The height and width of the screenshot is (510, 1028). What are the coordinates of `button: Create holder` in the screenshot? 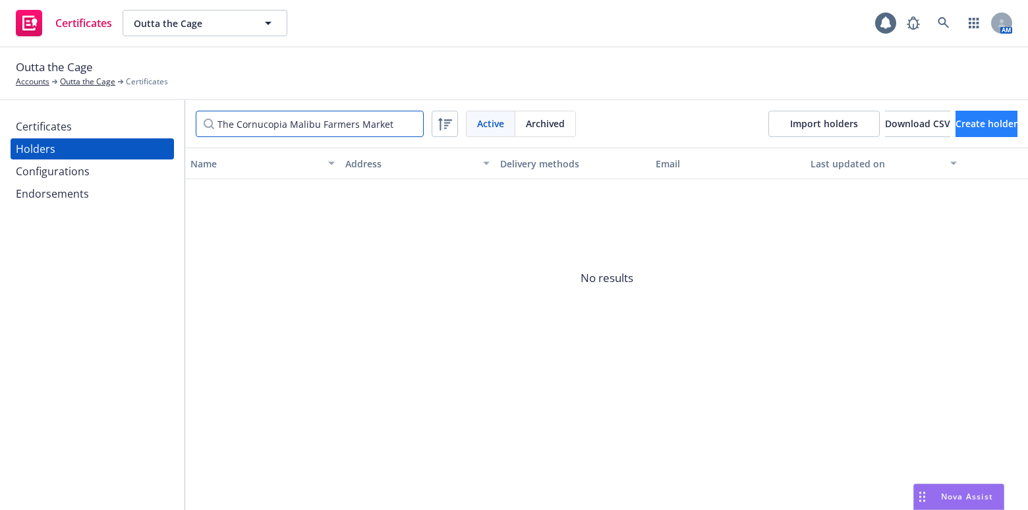 It's located at (986, 124).